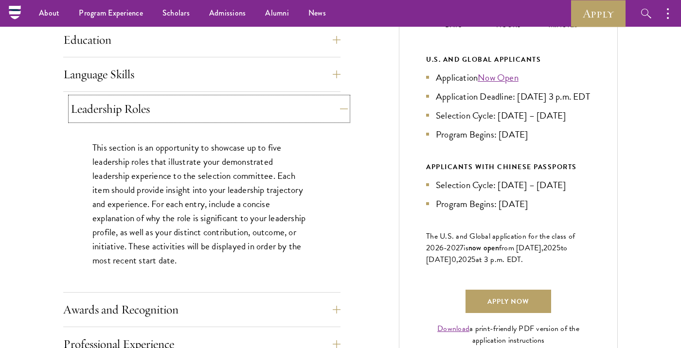  I want to click on a: Download, so click(453, 329).